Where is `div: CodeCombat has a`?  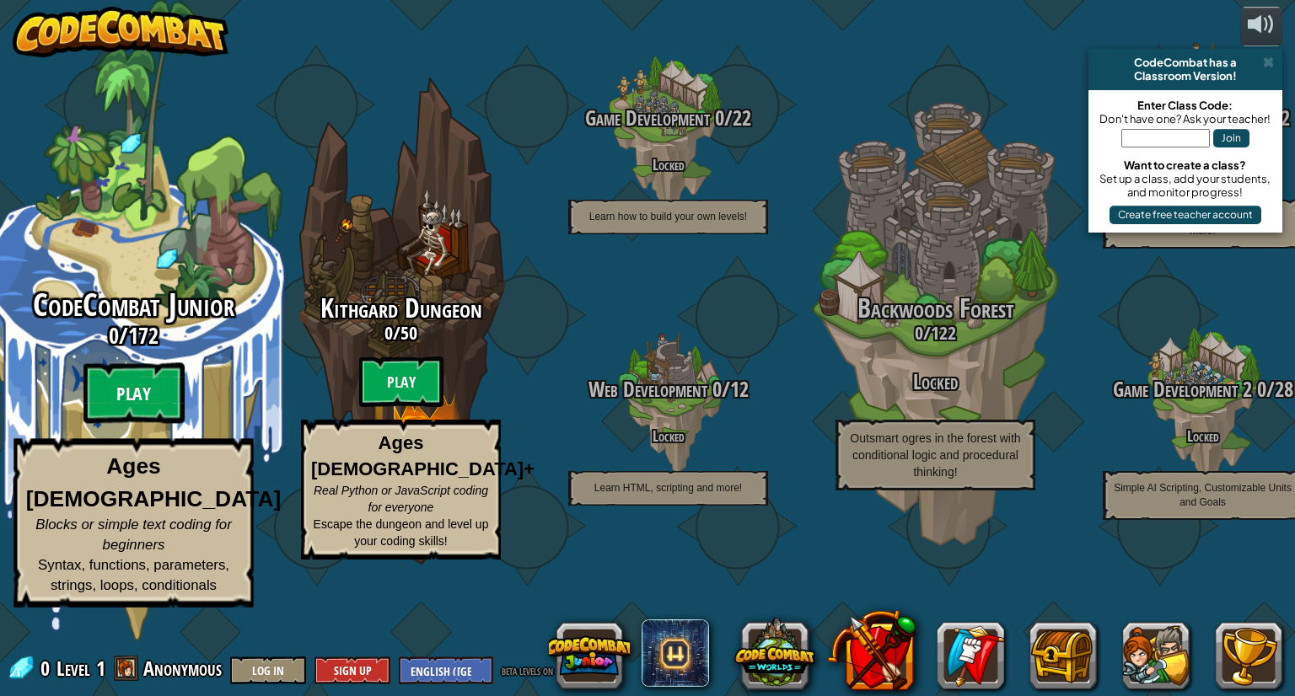 div: CodeCombat has a is located at coordinates (1185, 62).